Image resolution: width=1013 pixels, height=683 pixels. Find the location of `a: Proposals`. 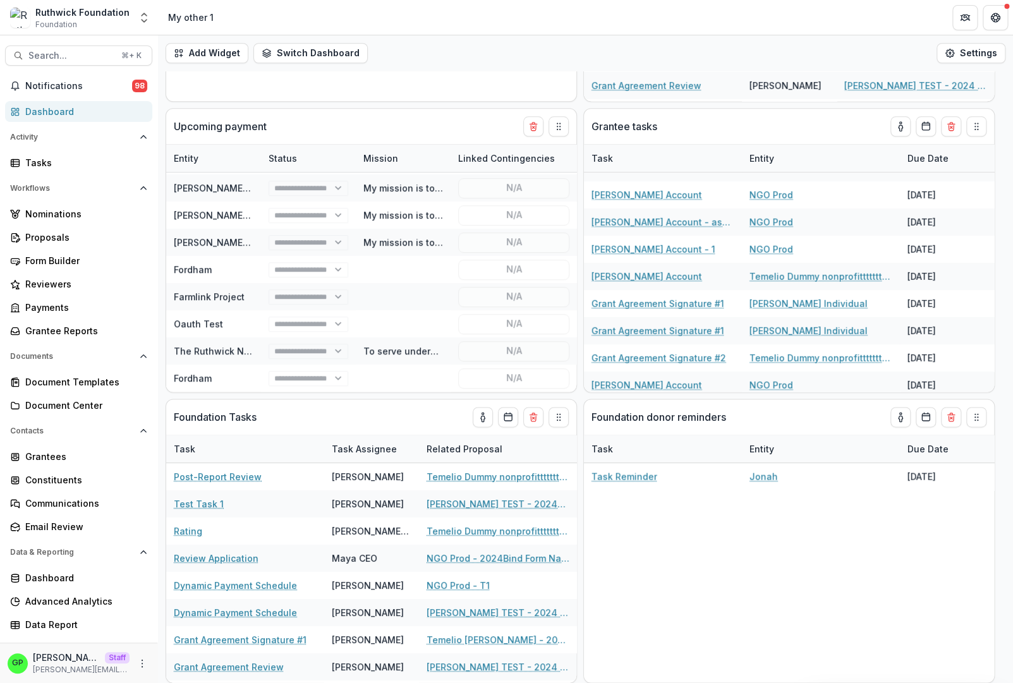

a: Proposals is located at coordinates (78, 237).